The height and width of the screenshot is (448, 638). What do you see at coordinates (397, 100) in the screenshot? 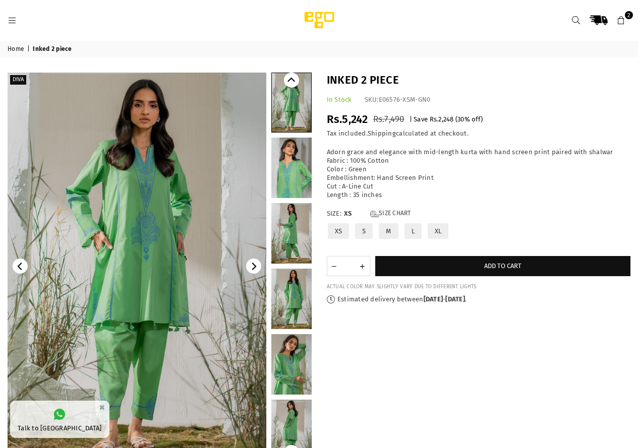
I see `div: SKU:` at bounding box center [397, 100].